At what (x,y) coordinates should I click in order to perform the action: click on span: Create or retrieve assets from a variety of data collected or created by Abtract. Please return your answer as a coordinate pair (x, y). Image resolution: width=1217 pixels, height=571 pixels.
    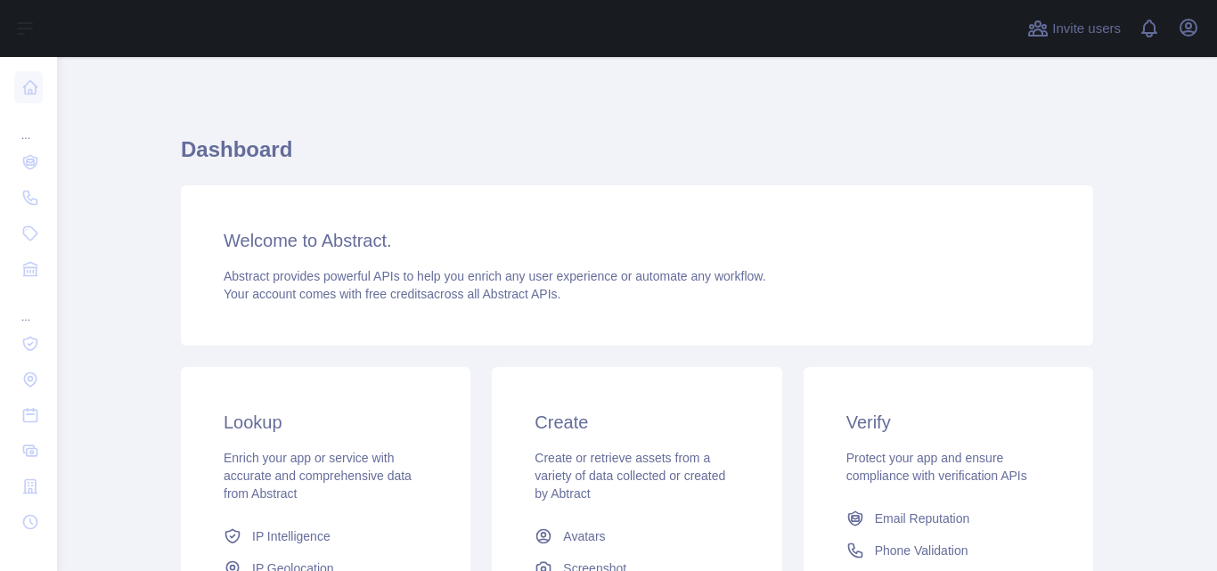
    Looking at the image, I should click on (630, 476).